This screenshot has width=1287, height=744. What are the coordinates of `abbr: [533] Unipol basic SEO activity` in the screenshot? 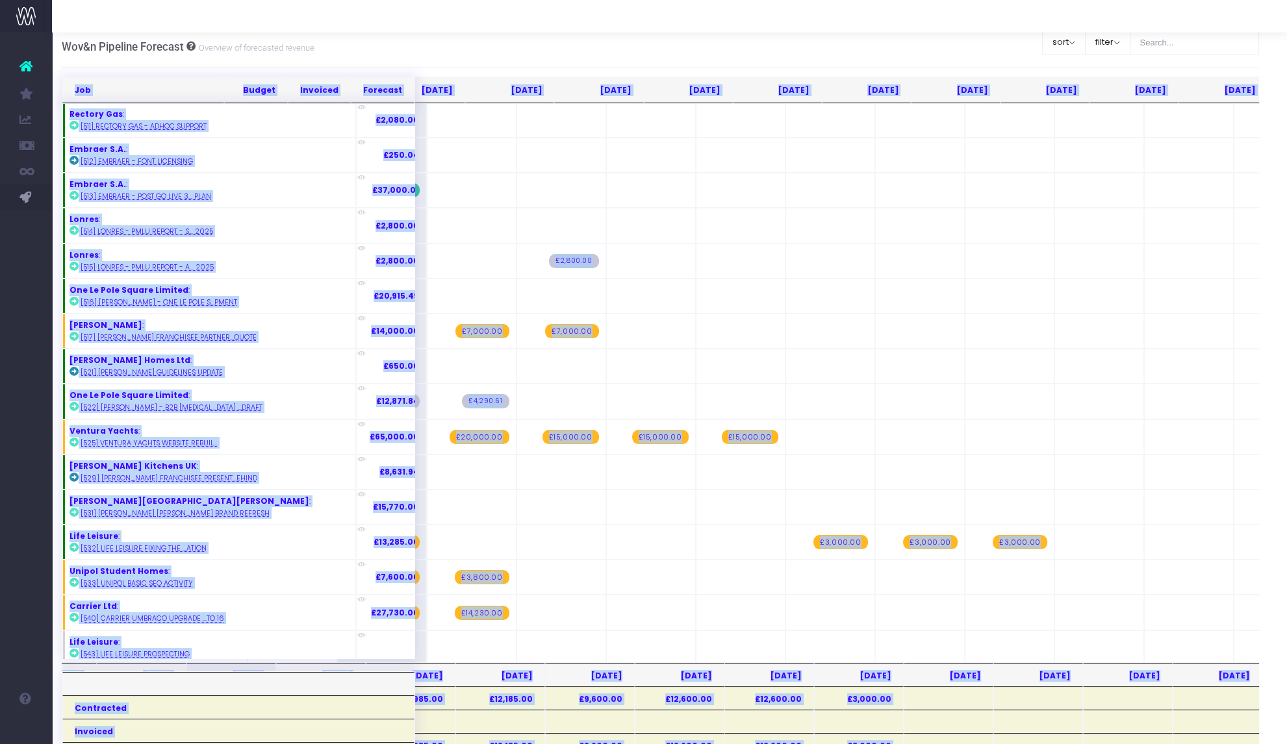 It's located at (136, 583).